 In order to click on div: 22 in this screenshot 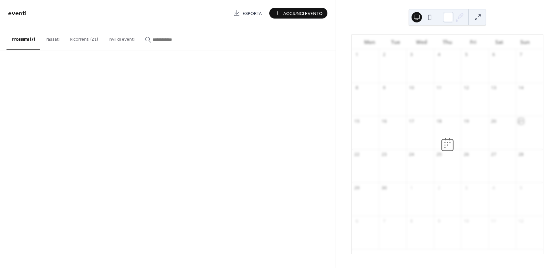, I will do `click(357, 154)`.